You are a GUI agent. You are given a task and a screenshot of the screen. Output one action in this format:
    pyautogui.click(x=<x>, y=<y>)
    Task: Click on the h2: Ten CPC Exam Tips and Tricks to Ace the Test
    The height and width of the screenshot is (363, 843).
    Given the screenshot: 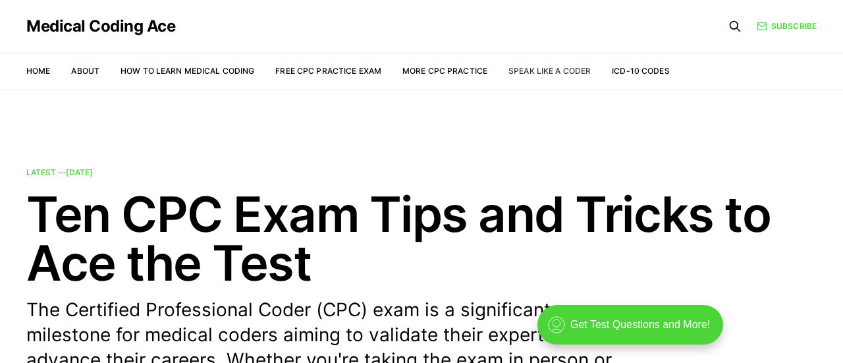 What is the action you would take?
    pyautogui.click(x=421, y=238)
    